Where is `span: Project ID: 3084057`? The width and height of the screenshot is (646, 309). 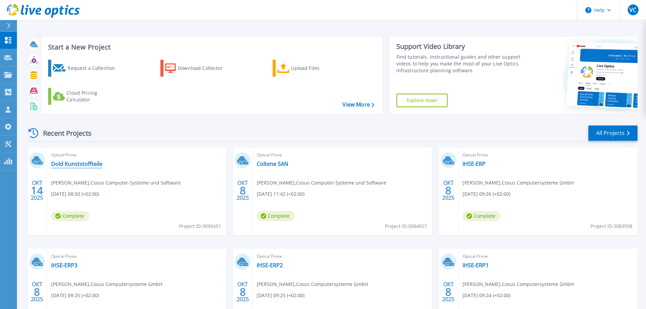
span: Project ID: 3084057 is located at coordinates (406, 226).